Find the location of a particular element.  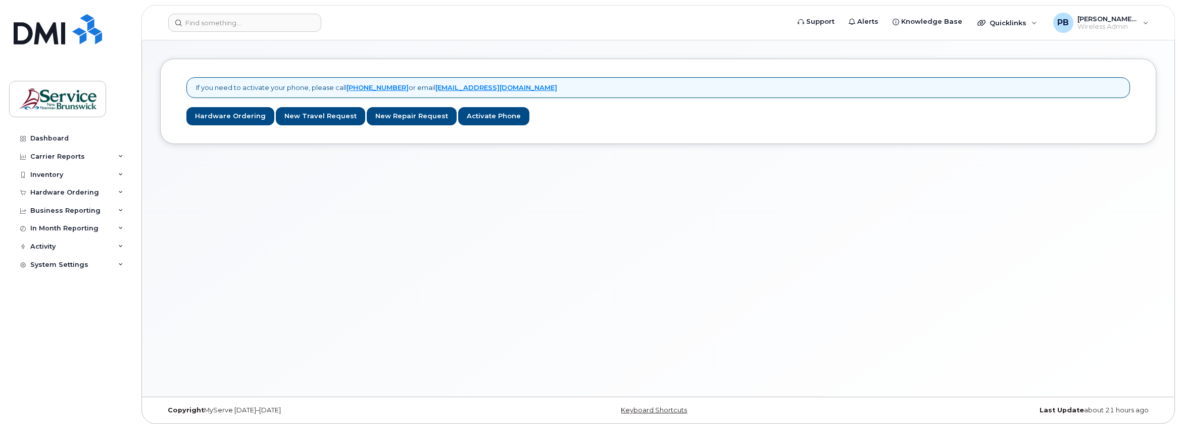

strong: Last Update is located at coordinates (1062, 410).